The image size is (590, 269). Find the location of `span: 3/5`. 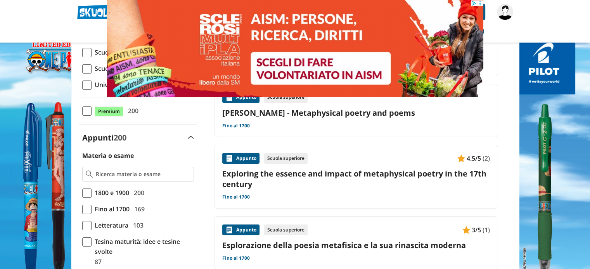

span: 3/5 is located at coordinates (476, 230).